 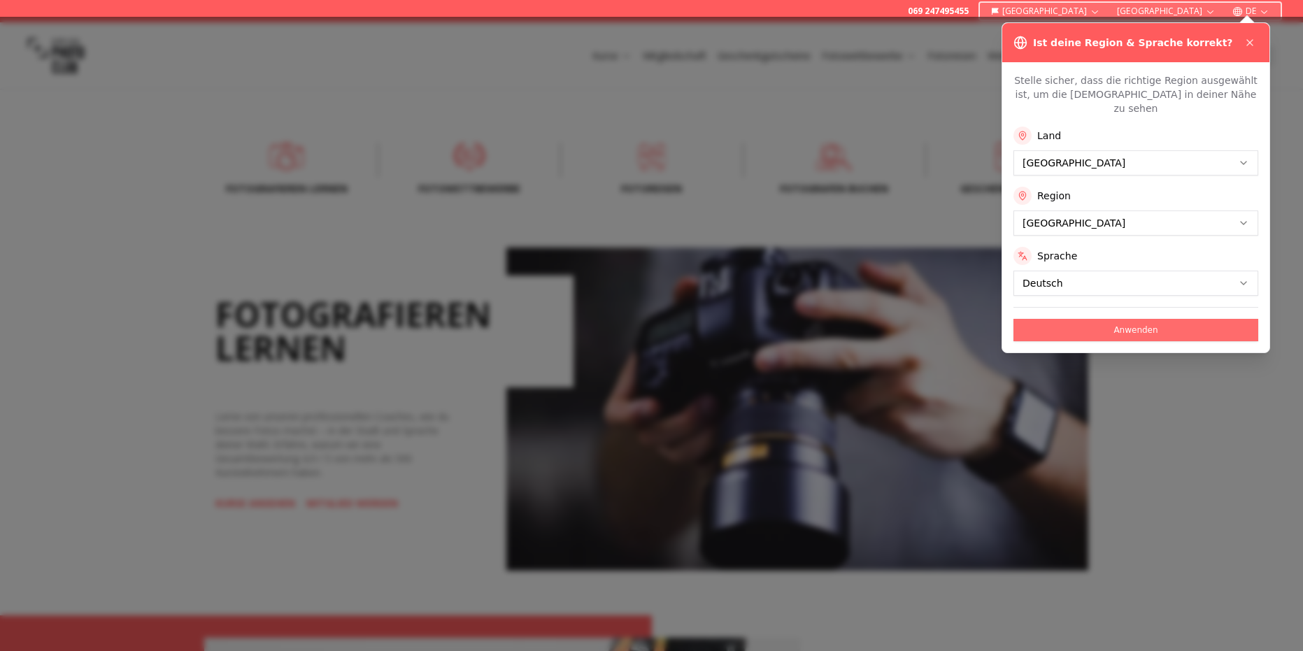 What do you see at coordinates (1250, 11) in the screenshot?
I see `button: DE` at bounding box center [1250, 11].